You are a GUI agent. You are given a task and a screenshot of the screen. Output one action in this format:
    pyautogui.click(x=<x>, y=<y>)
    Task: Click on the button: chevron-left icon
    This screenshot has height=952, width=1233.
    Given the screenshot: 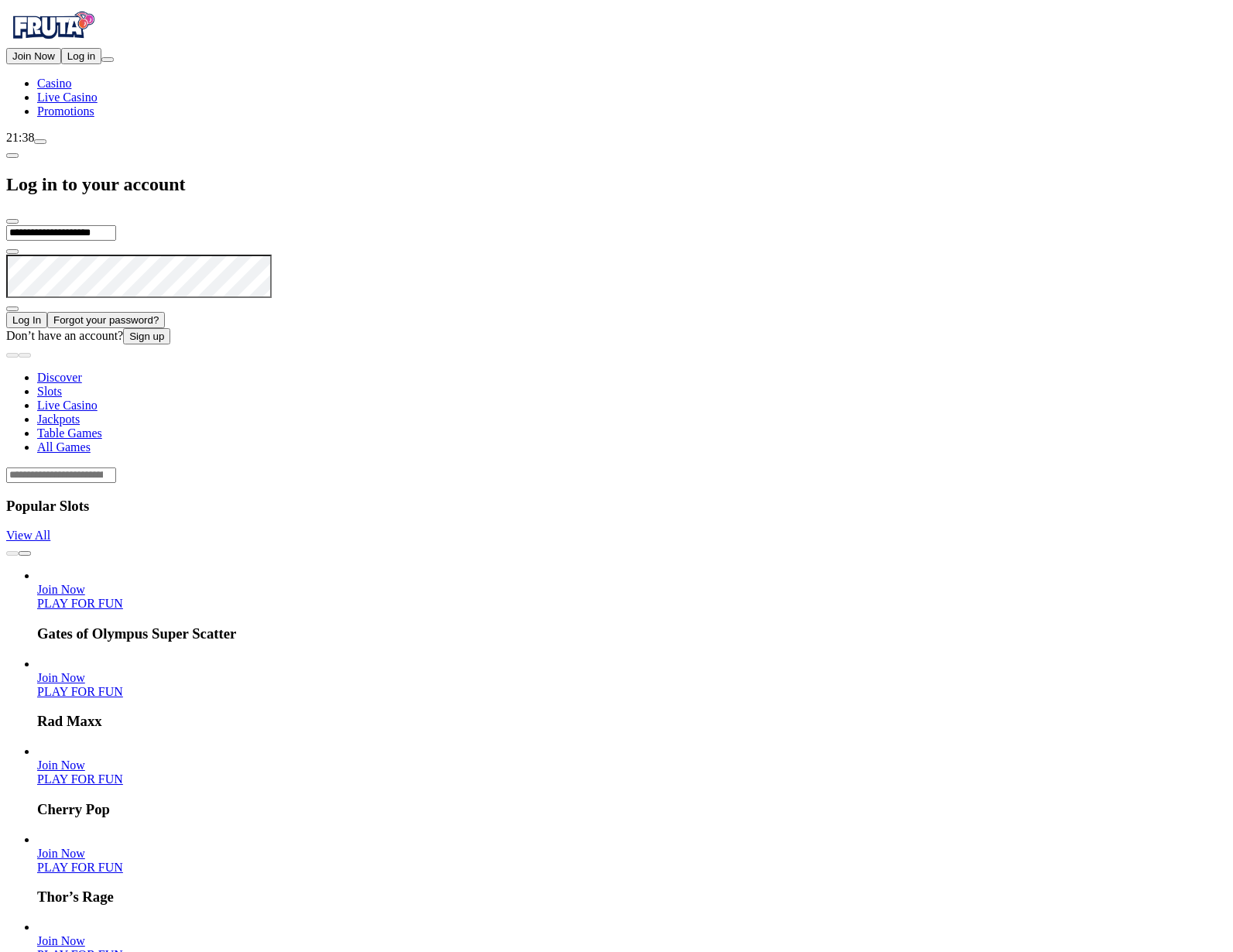 What is the action you would take?
    pyautogui.click(x=12, y=155)
    